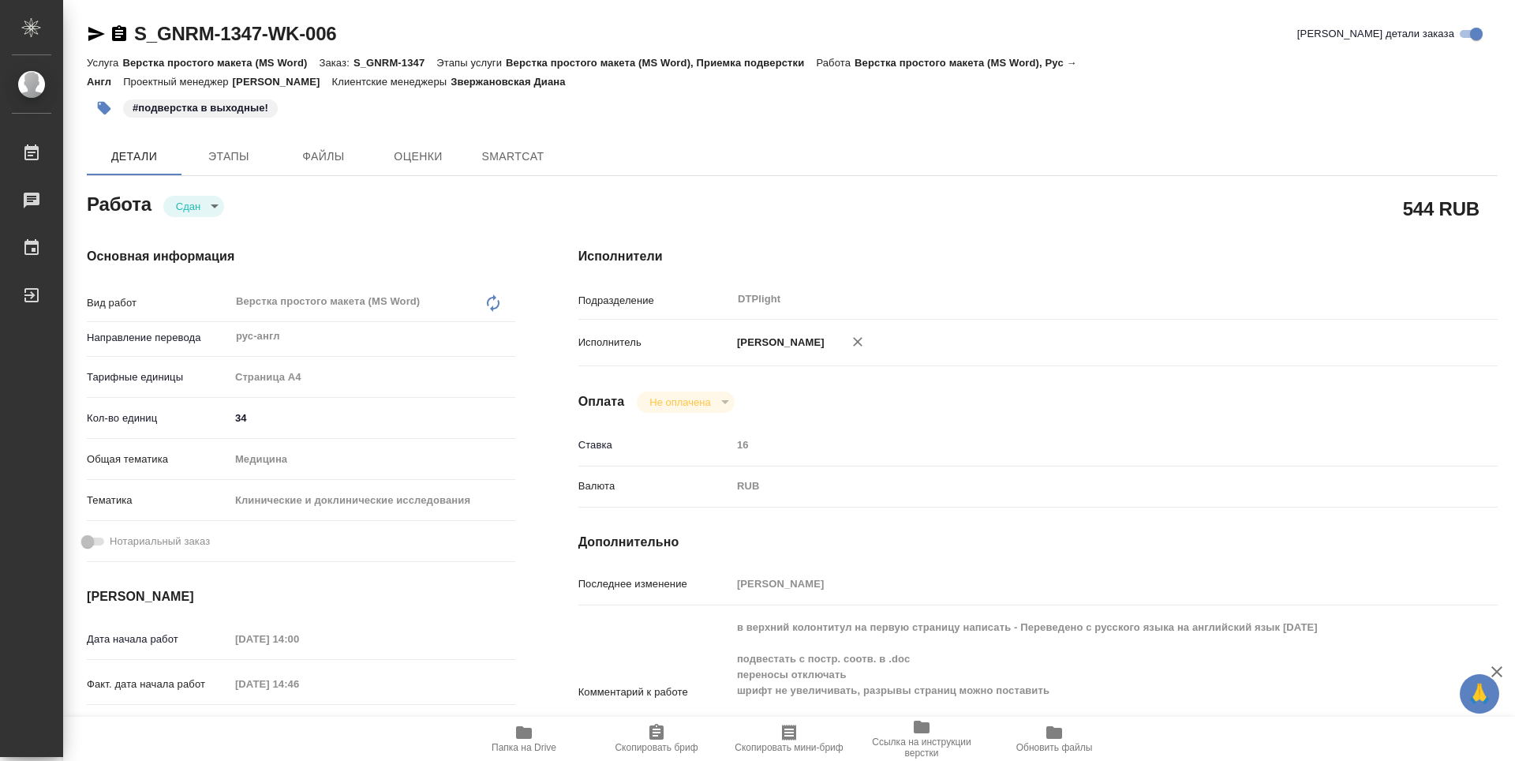 The image size is (1515, 761). I want to click on span: Нотариальный заказ, so click(159, 541).